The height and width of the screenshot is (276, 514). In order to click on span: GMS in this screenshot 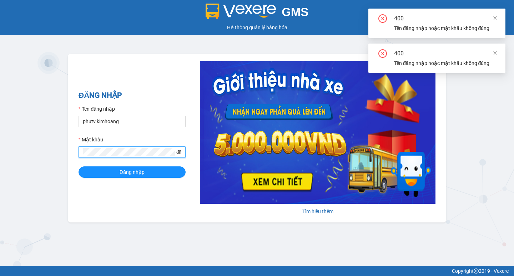, I will do `click(295, 12)`.